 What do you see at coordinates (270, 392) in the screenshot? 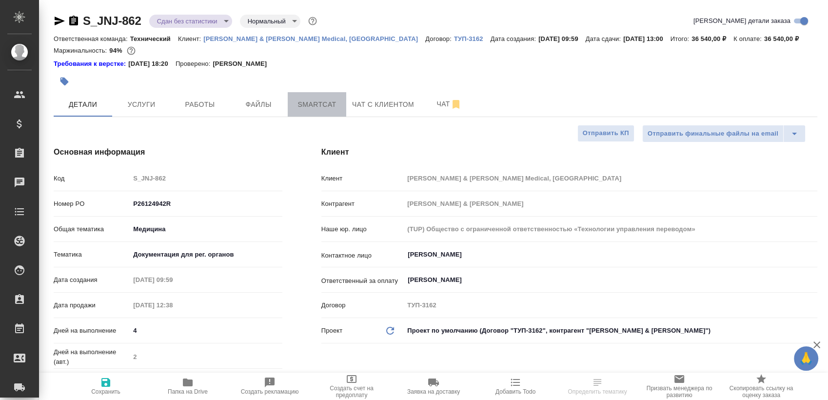
I see `span: Создать рекламацию` at bounding box center [270, 392].